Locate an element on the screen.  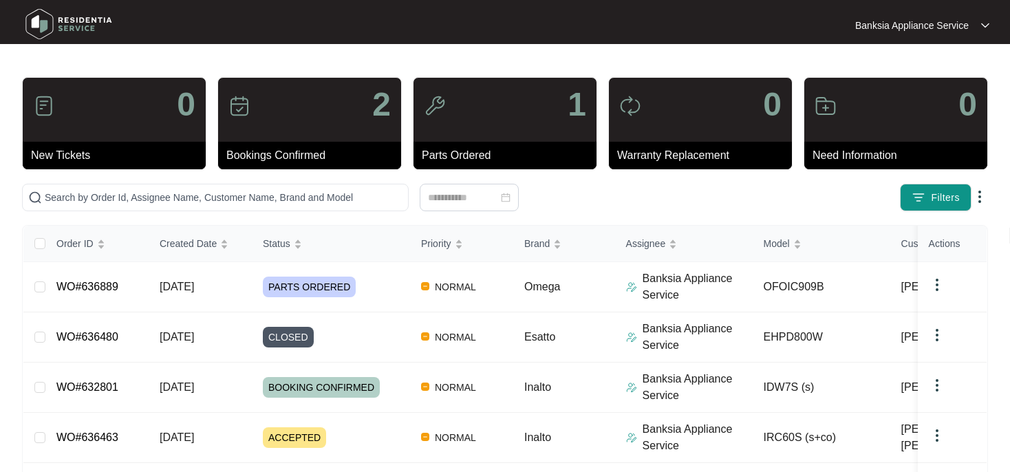
span: Assignee is located at coordinates (646, 244).